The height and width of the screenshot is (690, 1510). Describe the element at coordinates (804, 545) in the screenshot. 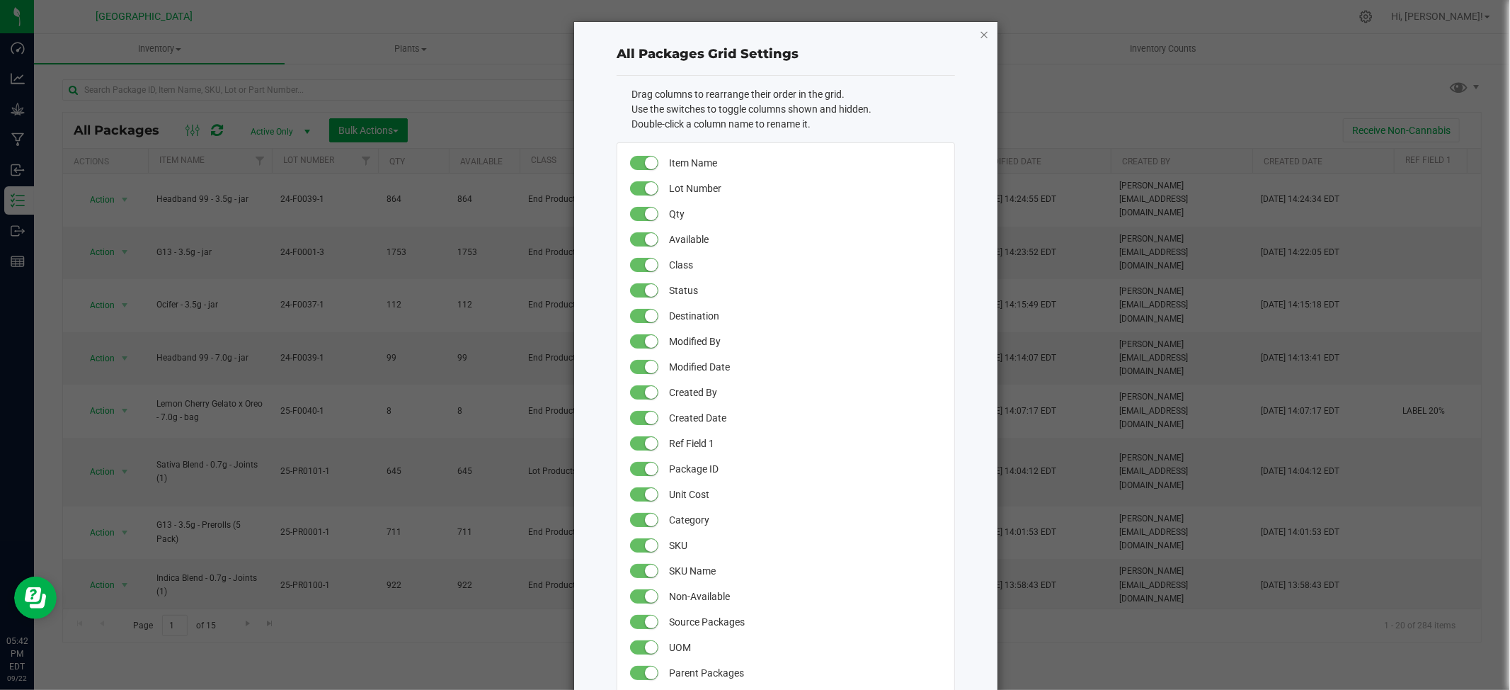

I see `span: SKU` at that location.